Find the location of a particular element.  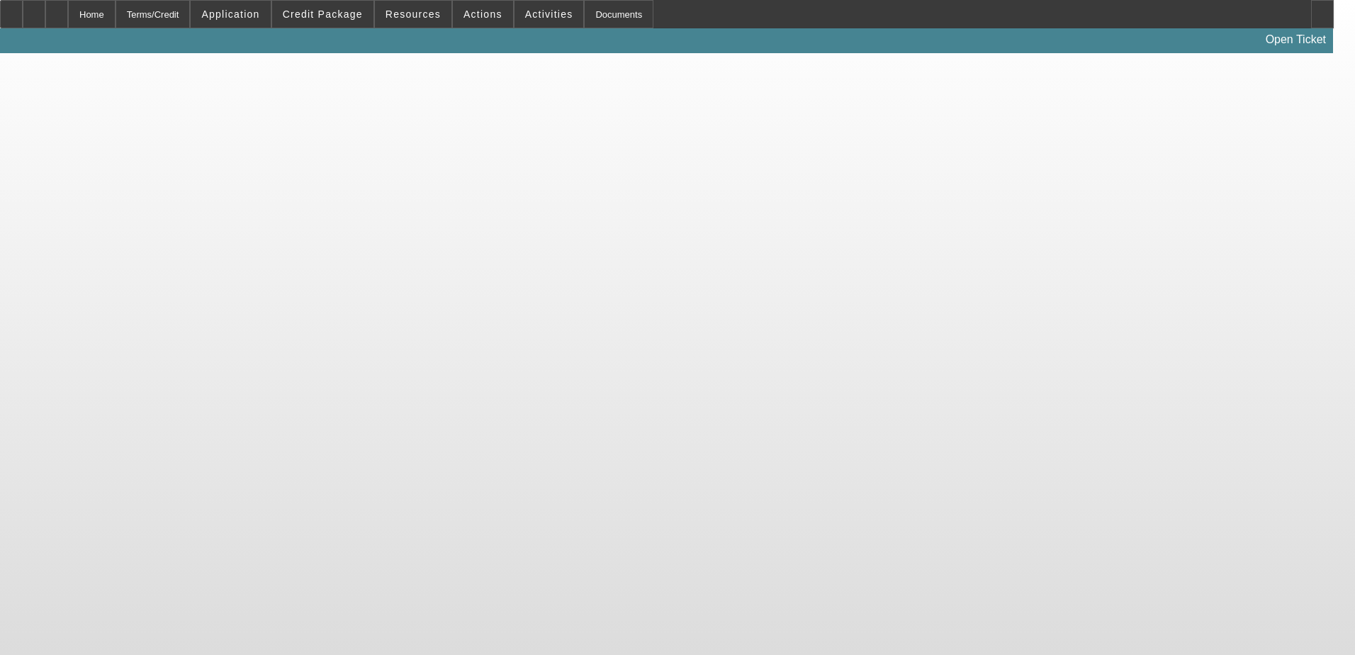

button: Activities is located at coordinates (549, 14).